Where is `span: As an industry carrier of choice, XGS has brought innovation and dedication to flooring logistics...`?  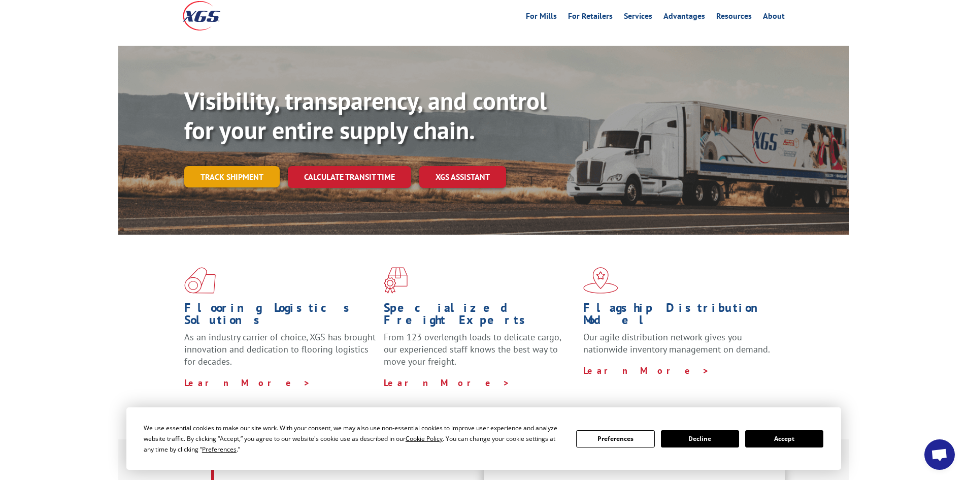
span: As an industry carrier of choice, XGS has brought innovation and dedication to flooring logistics... is located at coordinates (280, 349).